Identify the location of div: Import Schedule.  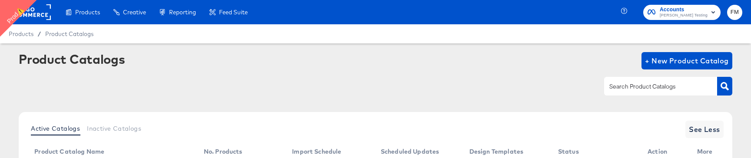
(316, 152).